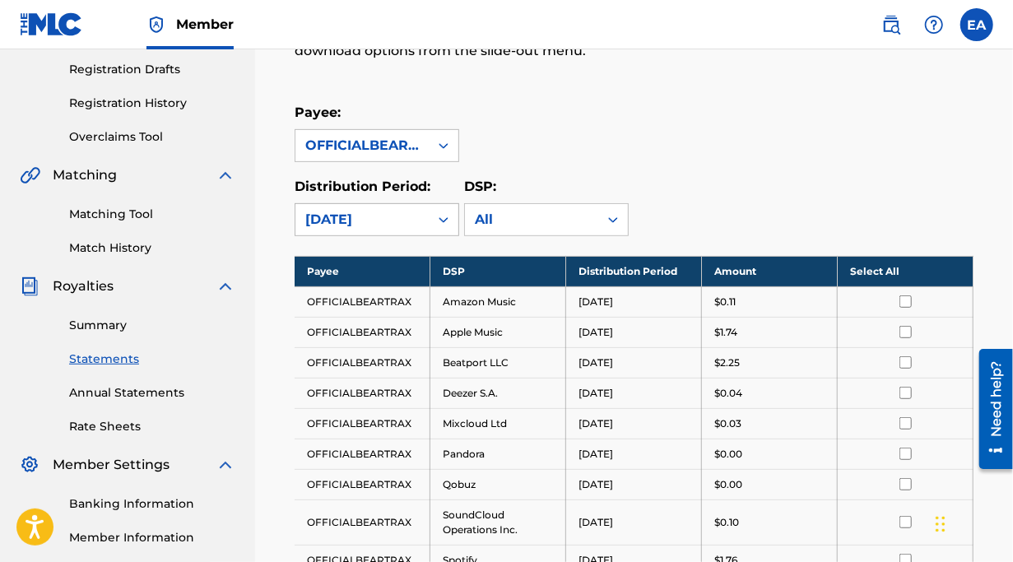  Describe the element at coordinates (30, 465) in the screenshot. I see `img: Member Settings` at that location.